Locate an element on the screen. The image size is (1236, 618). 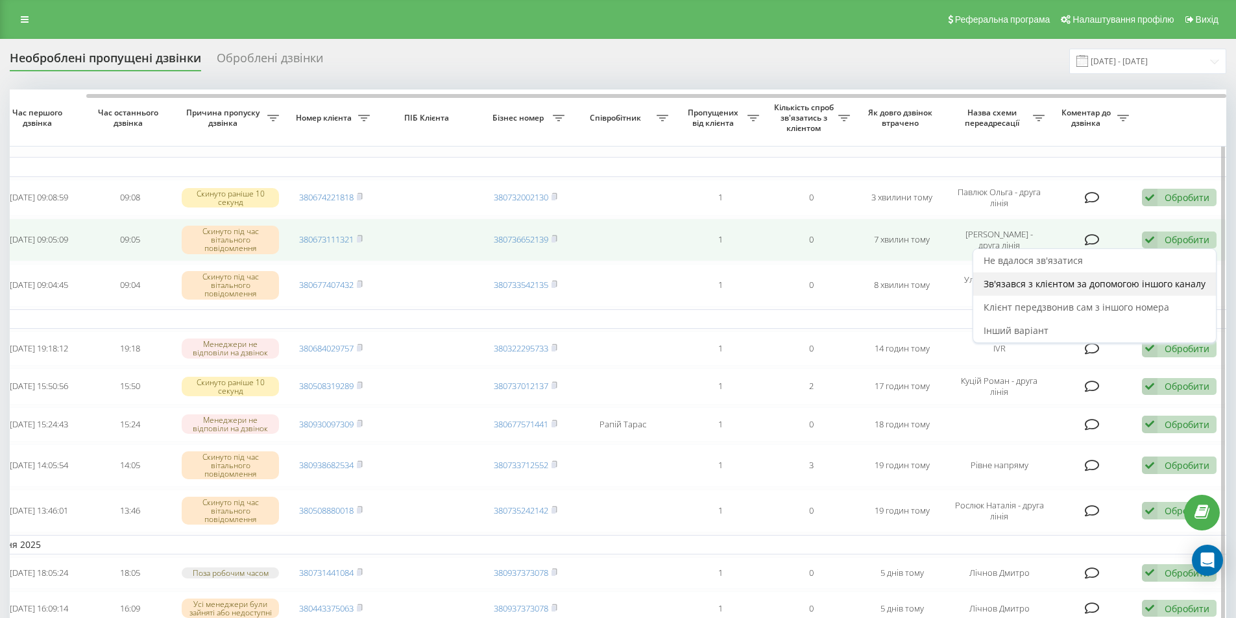
td: 3 is located at coordinates (811, 466).